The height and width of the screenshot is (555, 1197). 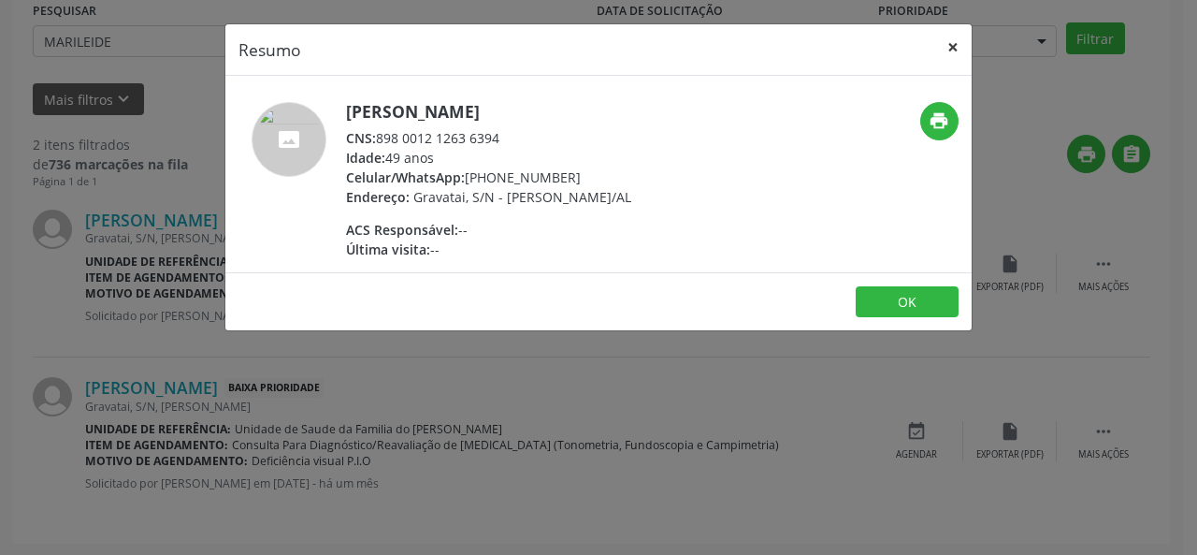 I want to click on button: Close, so click(x=953, y=47).